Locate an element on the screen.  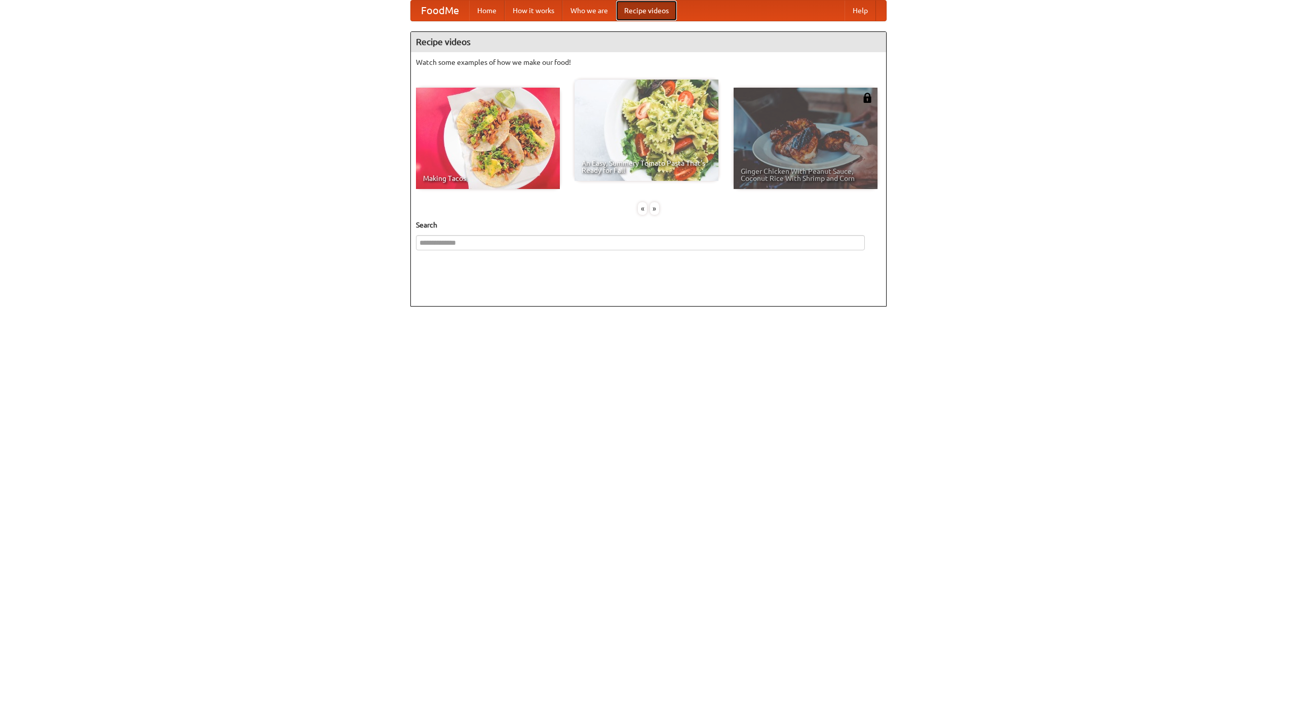
a: FoodMe is located at coordinates (440, 11).